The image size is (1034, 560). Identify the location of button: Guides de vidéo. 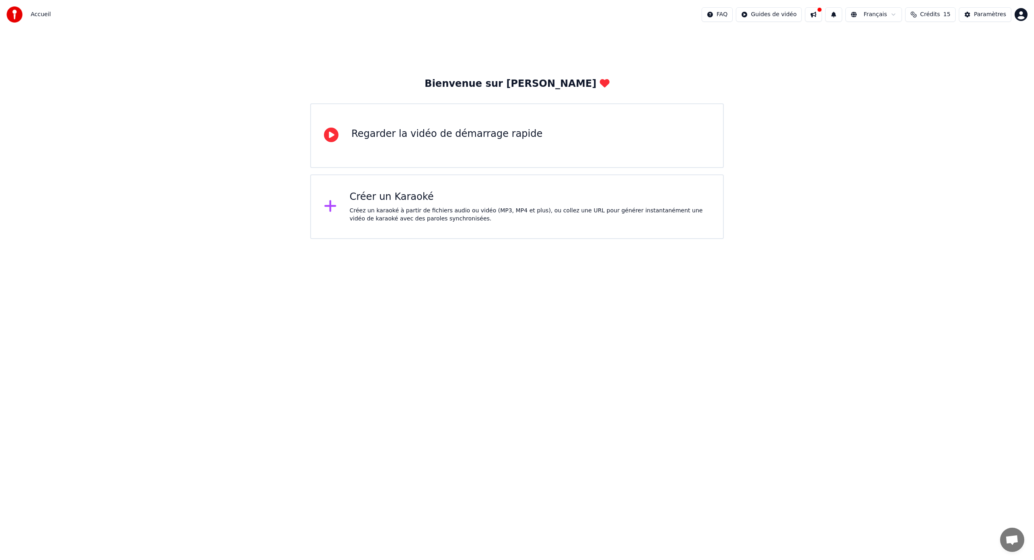
(769, 15).